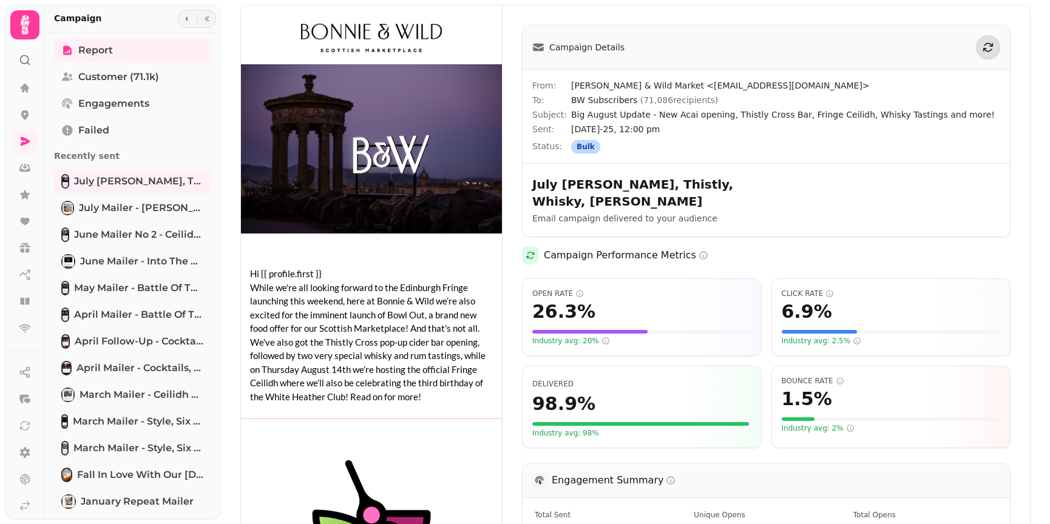 This screenshot has height=524, width=1050. What do you see at coordinates (564, 312) in the screenshot?
I see `span: 26.3 %` at bounding box center [564, 312].